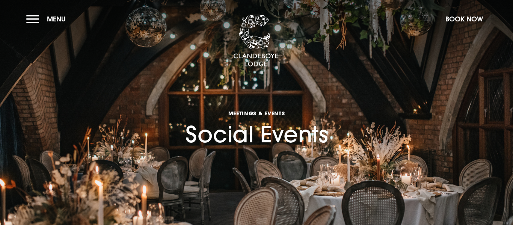 This screenshot has width=513, height=225. Describe the element at coordinates (256, 41) in the screenshot. I see `img: Clandeboye Lodge` at that location.